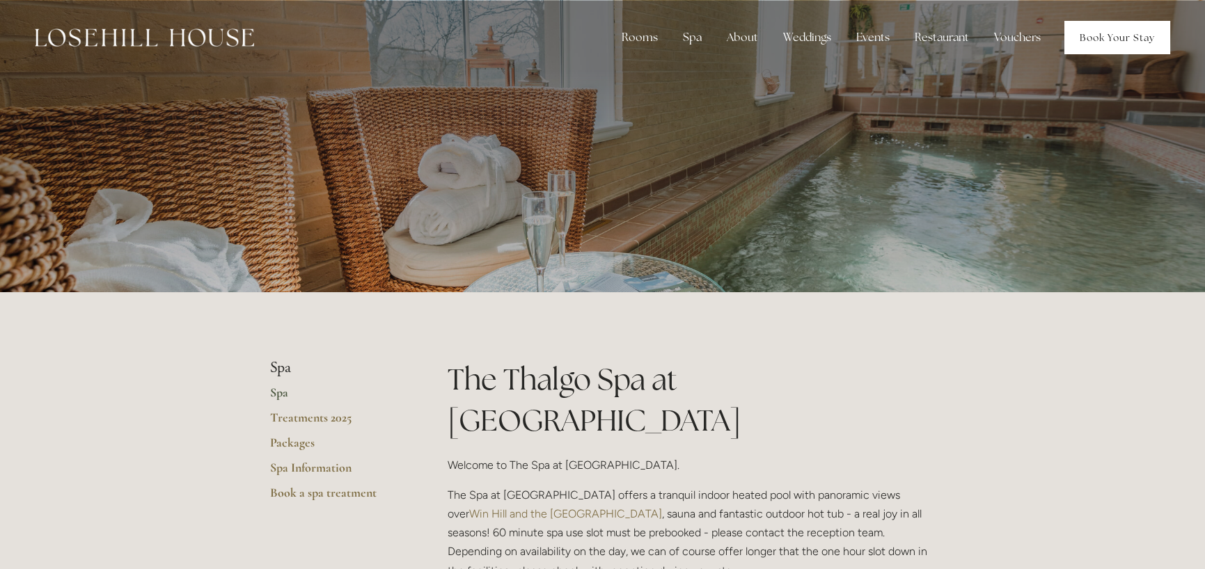  What do you see at coordinates (1117, 38) in the screenshot?
I see `a: Book Your Stay` at bounding box center [1117, 38].